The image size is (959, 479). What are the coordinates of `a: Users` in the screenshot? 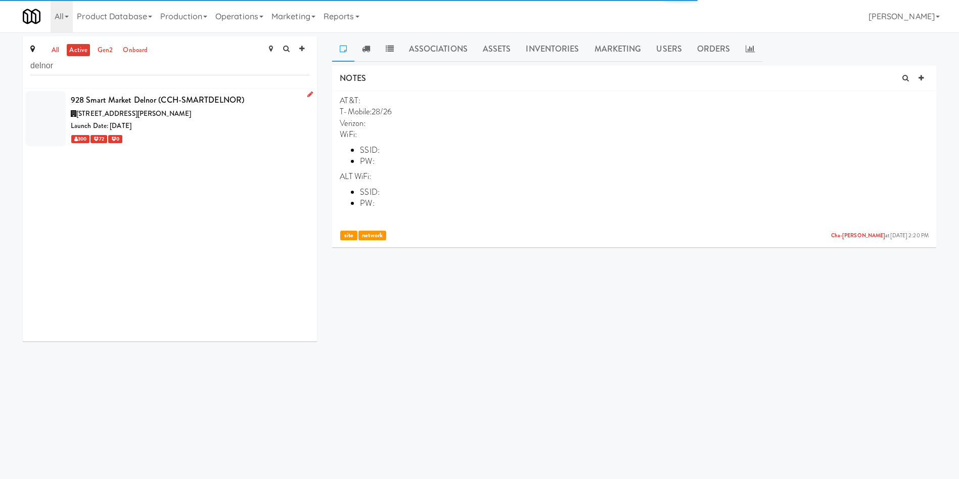 It's located at (669, 49).